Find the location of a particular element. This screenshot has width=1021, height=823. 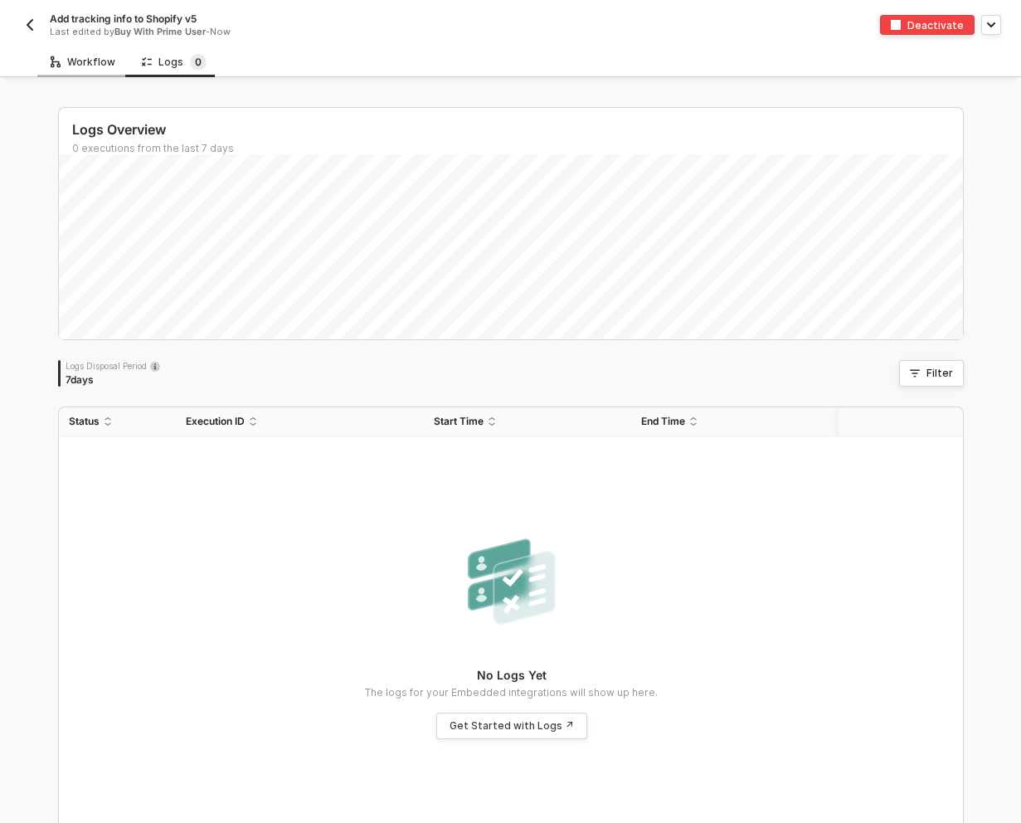

p: No Logs Yet is located at coordinates (512, 675).